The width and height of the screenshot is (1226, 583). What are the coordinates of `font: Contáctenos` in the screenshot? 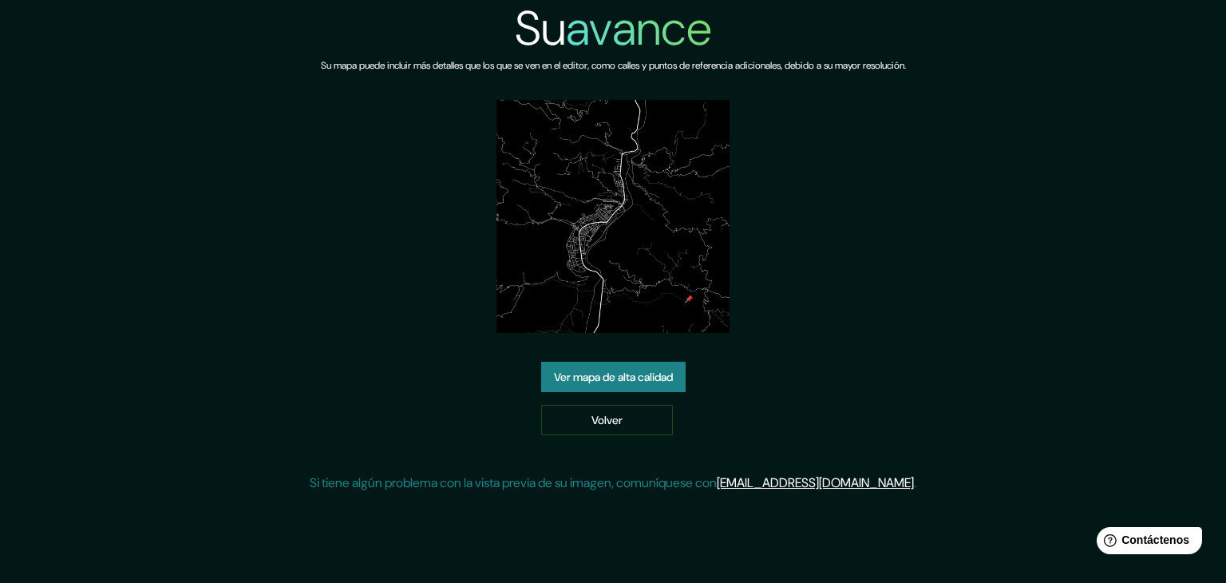 It's located at (71, 19).